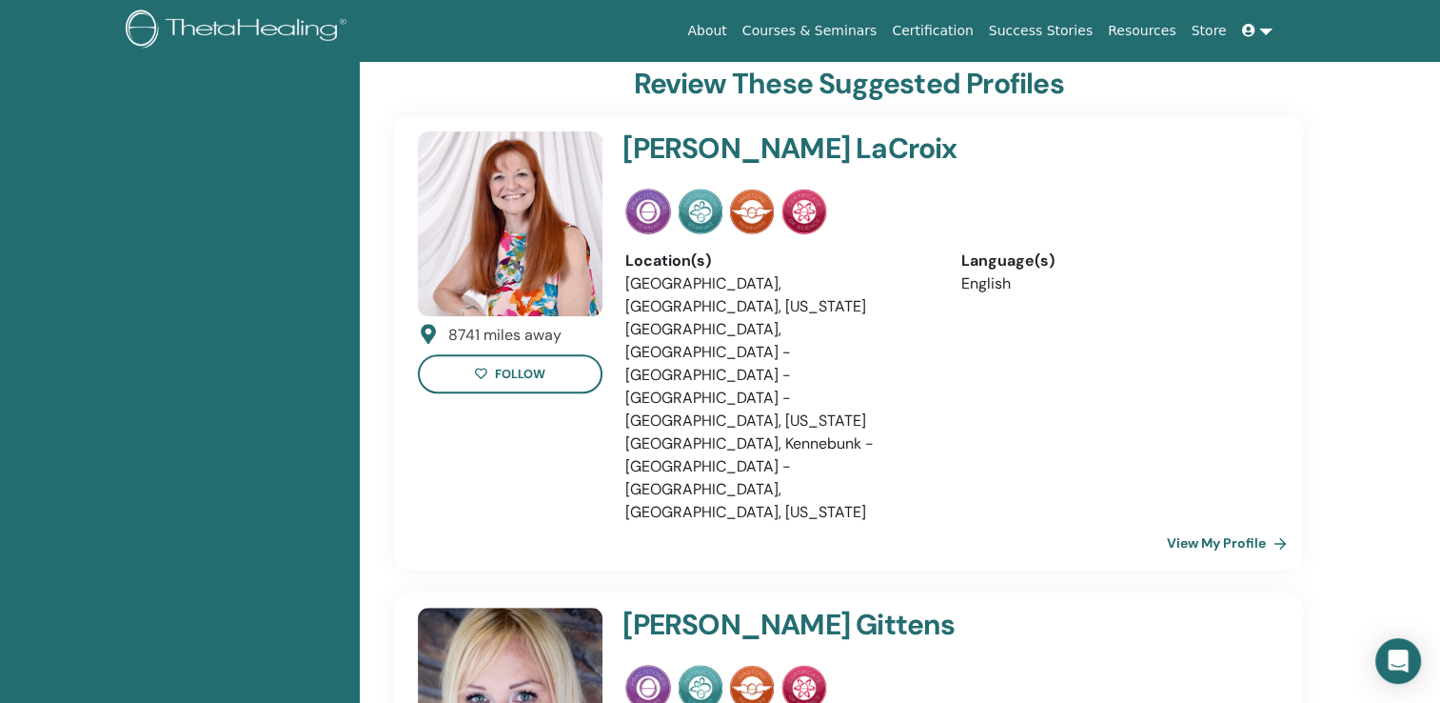 This screenshot has width=1440, height=703. I want to click on img: logo.png, so click(239, 30).